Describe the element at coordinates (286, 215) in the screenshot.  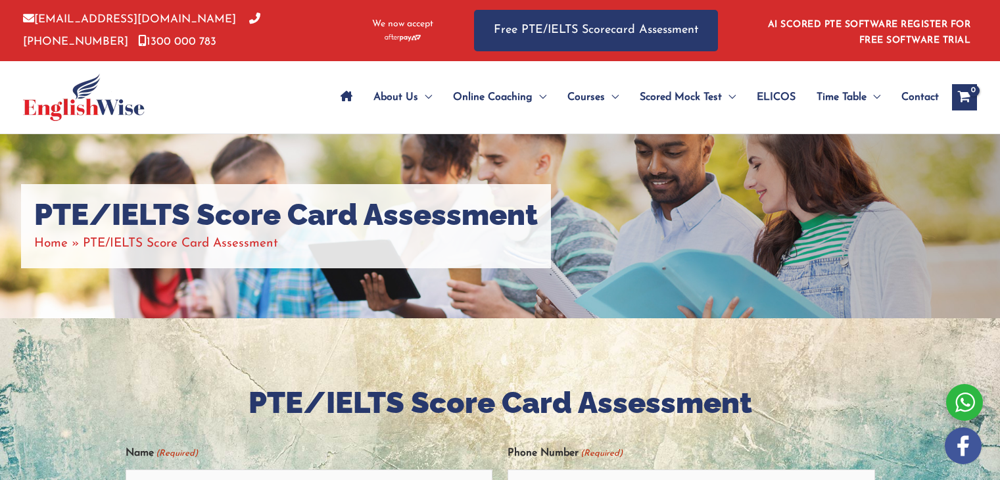
I see `h1: PTE/IELTS Score Card Assessment` at that location.